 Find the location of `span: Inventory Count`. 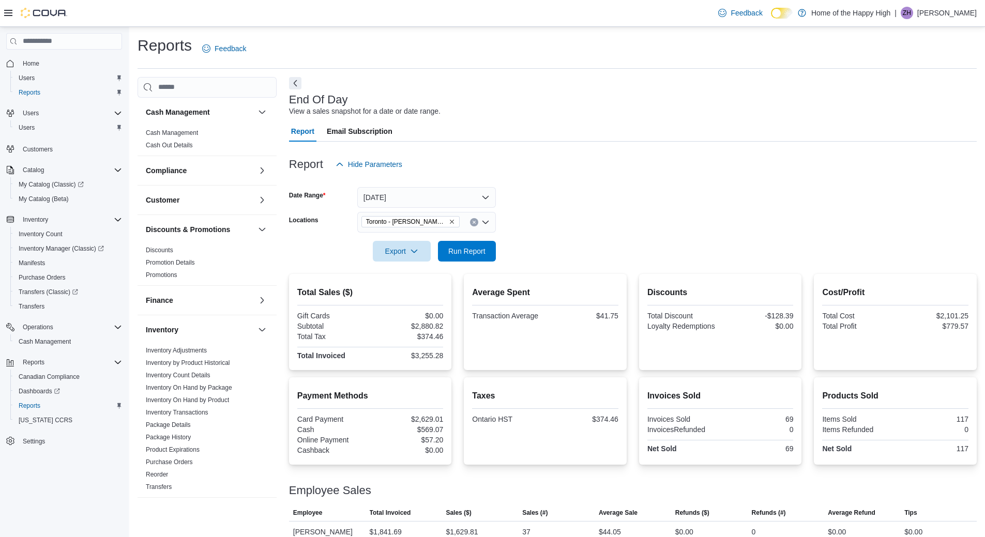

span: Inventory Count is located at coordinates (40, 234).